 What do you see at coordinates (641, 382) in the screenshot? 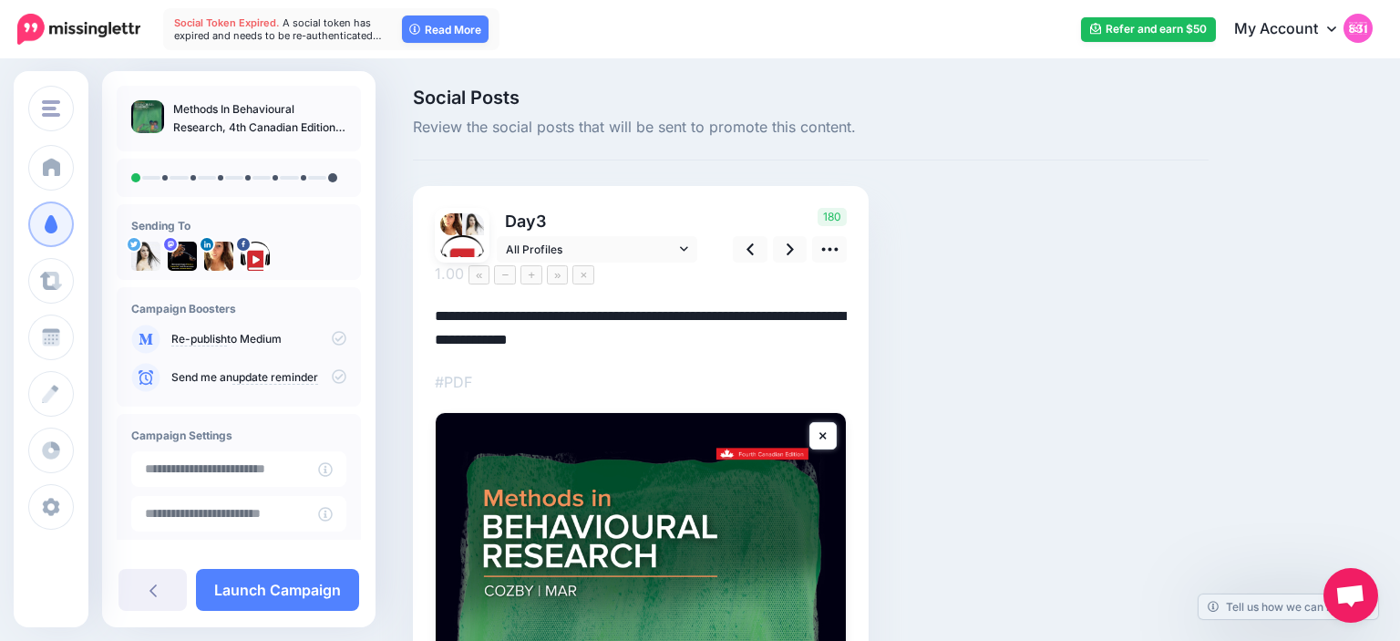
I see `p: #PDF` at bounding box center [641, 382].